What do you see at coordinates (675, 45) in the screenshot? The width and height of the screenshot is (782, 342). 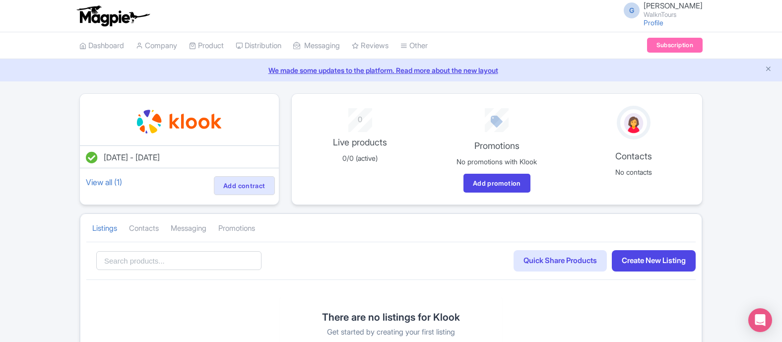 I see `a: Subscription` at bounding box center [675, 45].